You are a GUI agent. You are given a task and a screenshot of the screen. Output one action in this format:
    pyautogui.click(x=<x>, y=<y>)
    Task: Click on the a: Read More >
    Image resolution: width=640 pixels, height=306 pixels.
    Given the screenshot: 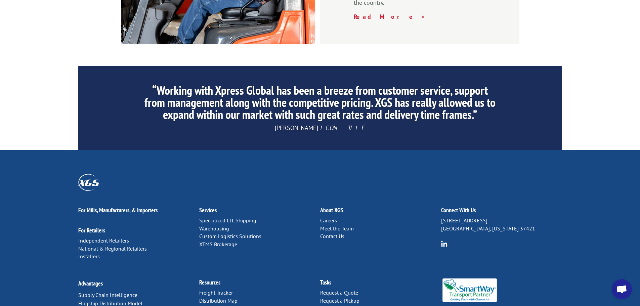 What is the action you would take?
    pyautogui.click(x=390, y=16)
    